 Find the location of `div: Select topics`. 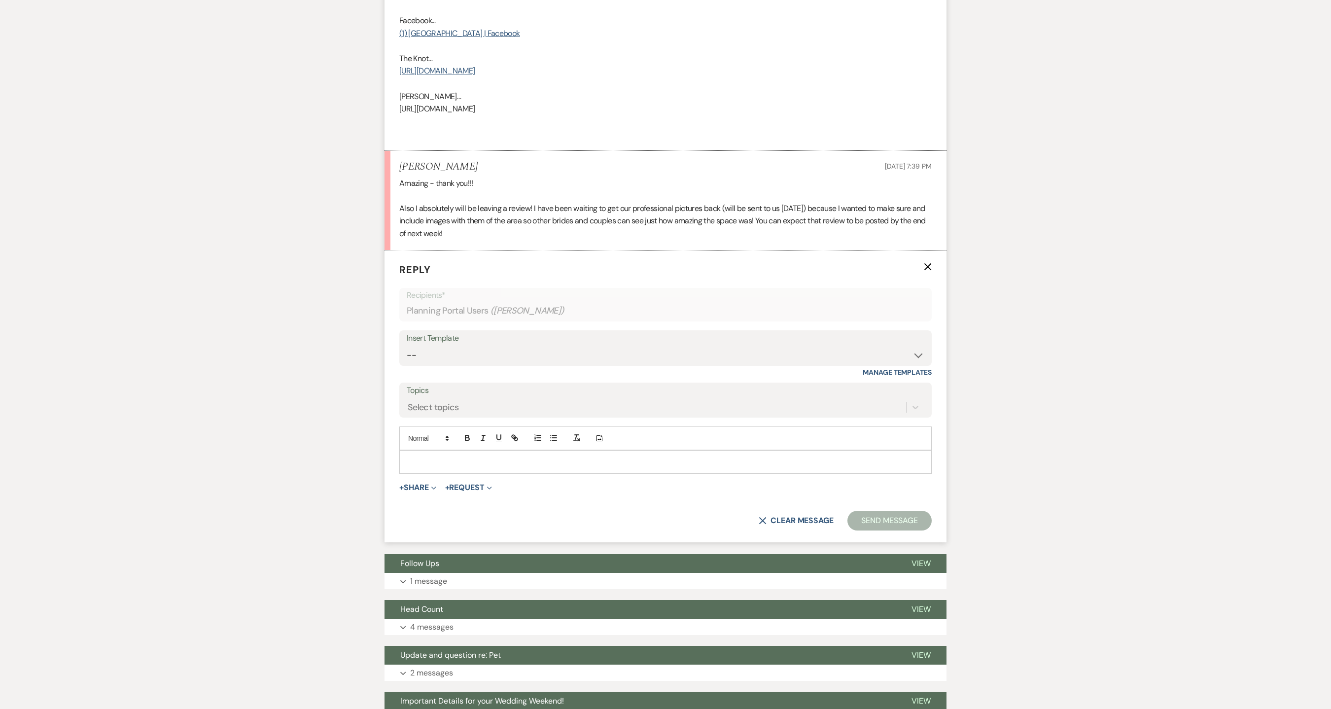

div: Select topics is located at coordinates (433, 407).